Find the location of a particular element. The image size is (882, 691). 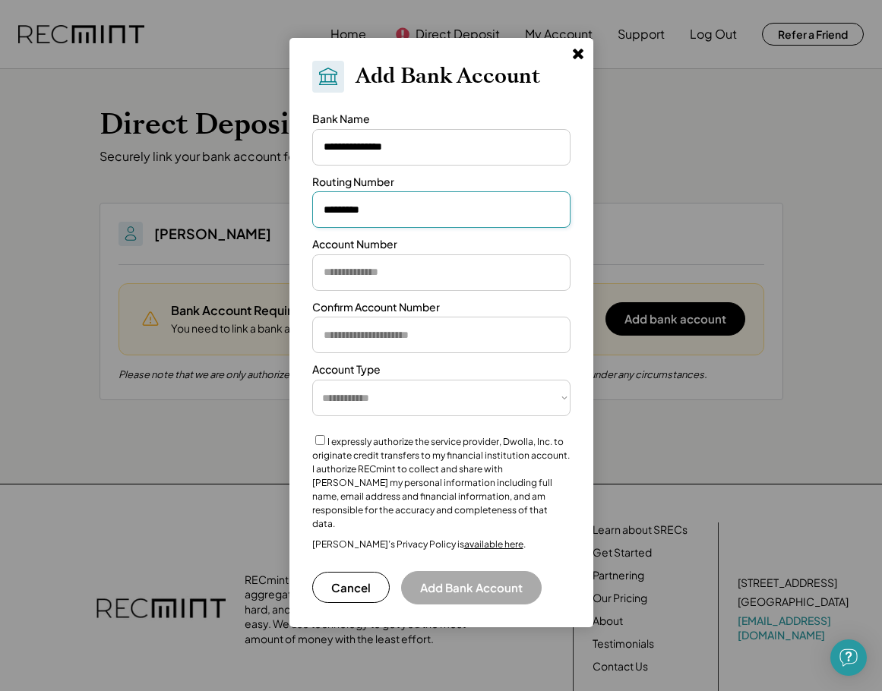

div: Account Number is located at coordinates (355, 245).